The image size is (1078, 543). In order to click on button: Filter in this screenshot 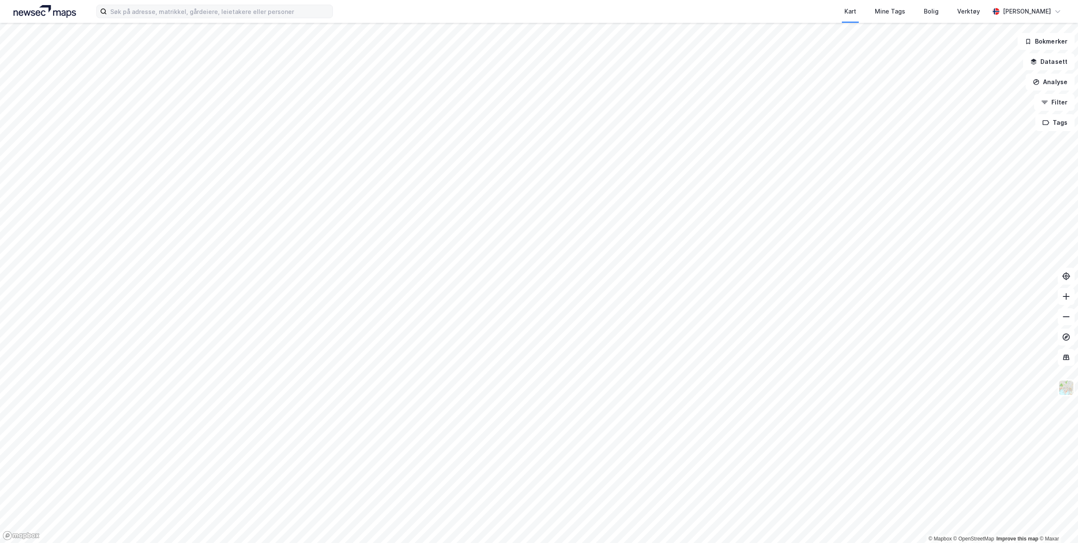, I will do `click(1055, 102)`.